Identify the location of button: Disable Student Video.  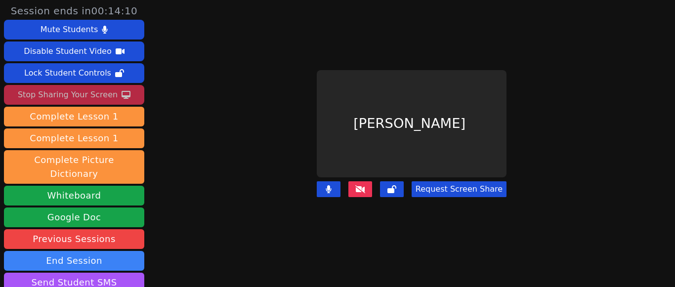
(74, 51).